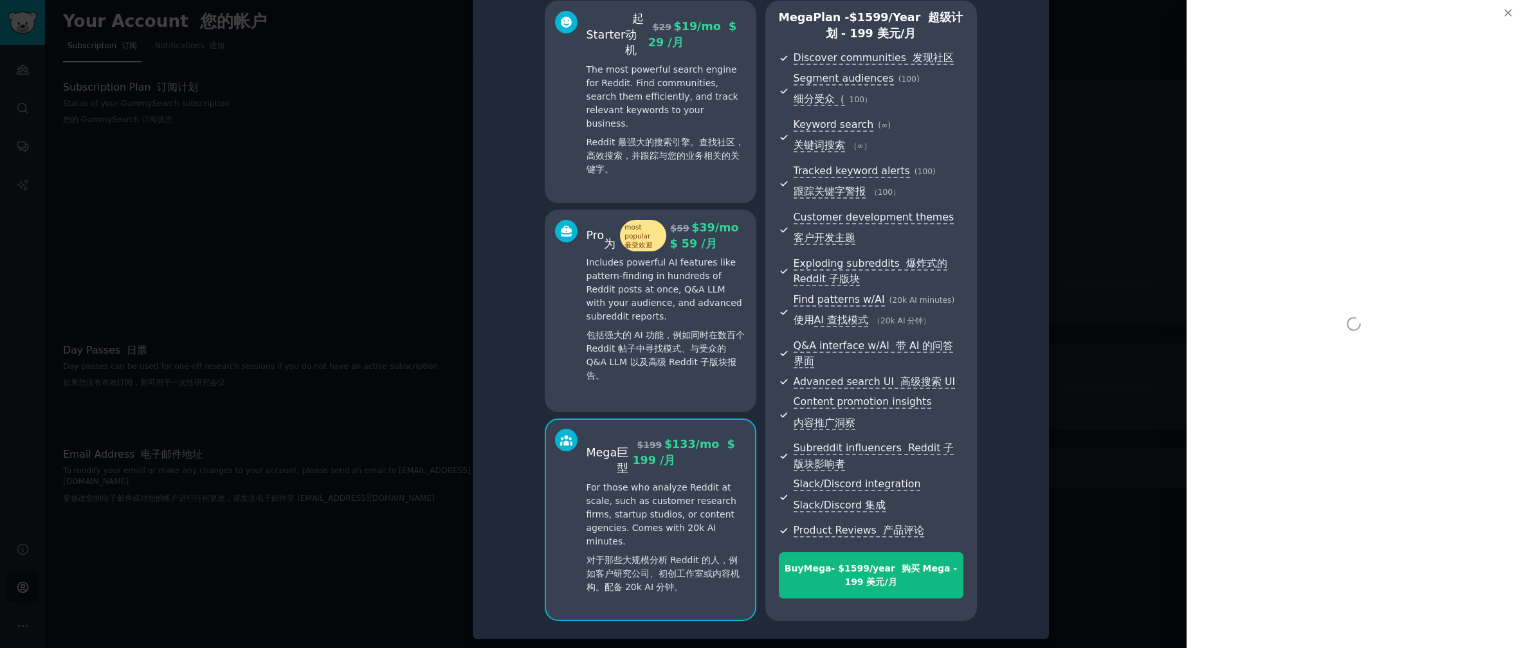 The height and width of the screenshot is (648, 1521). Describe the element at coordinates (863, 320) in the screenshot. I see `font: 使用` at that location.